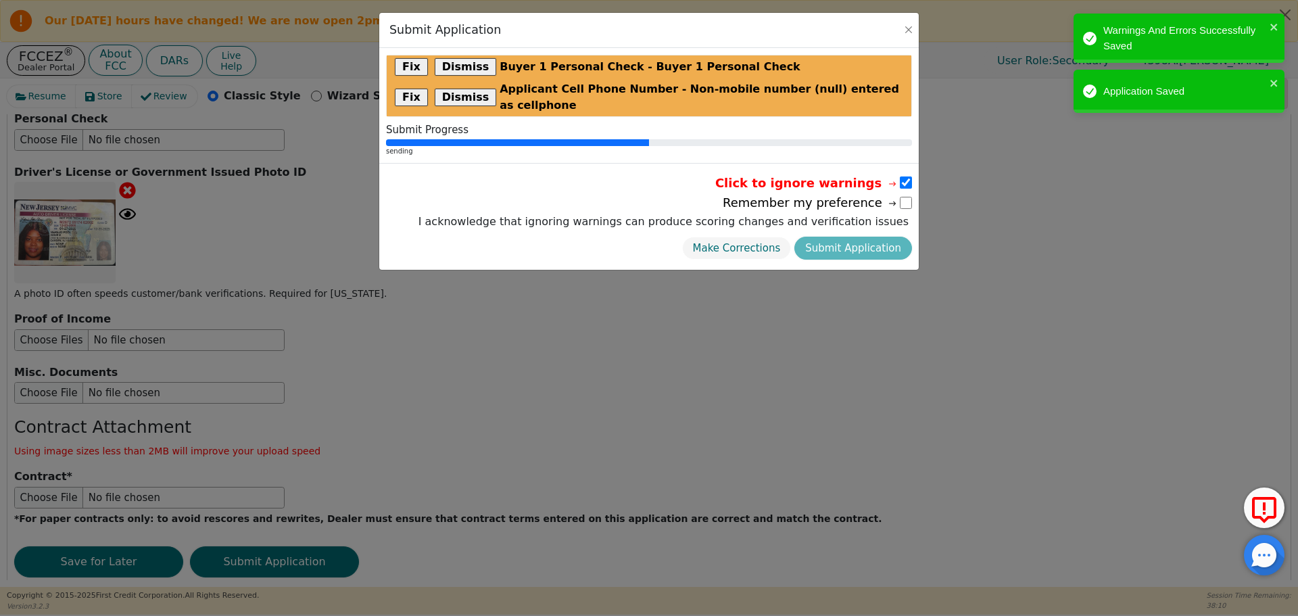 The height and width of the screenshot is (616, 1298). What do you see at coordinates (737, 248) in the screenshot?
I see `button: Make Corrections` at bounding box center [737, 248].